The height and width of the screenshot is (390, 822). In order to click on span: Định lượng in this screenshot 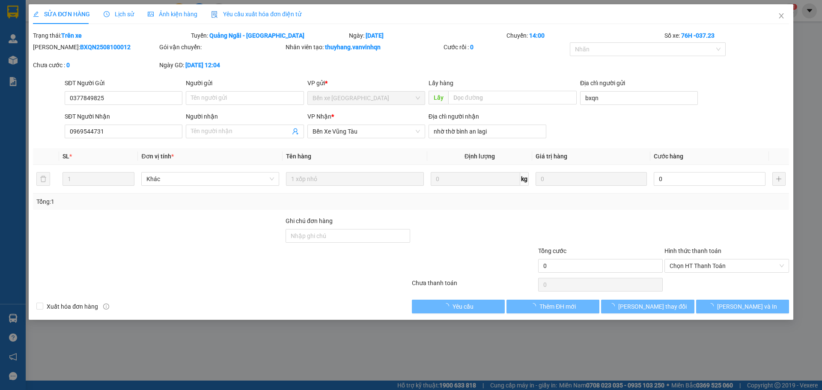, I will do `click(480, 156)`.